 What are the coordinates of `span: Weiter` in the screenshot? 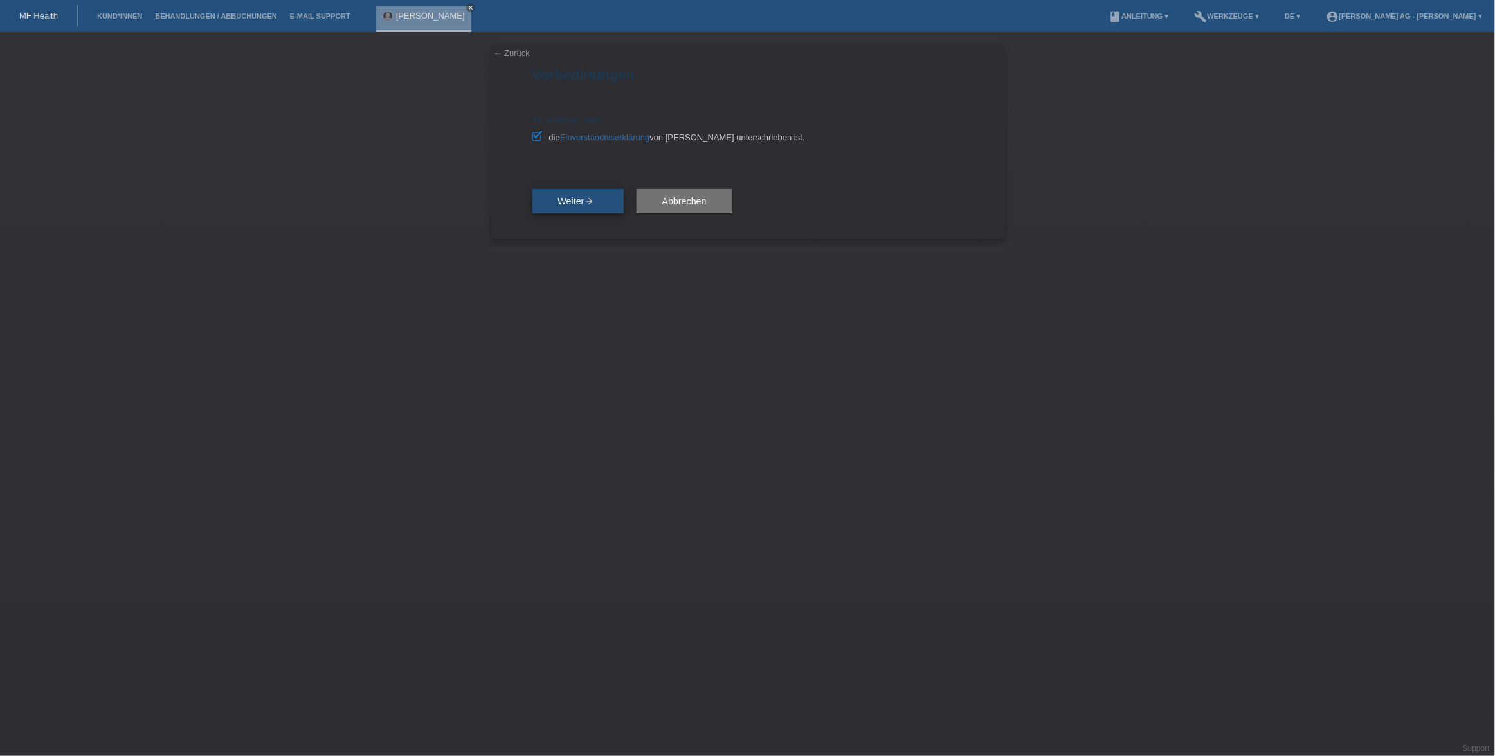 It's located at (578, 201).